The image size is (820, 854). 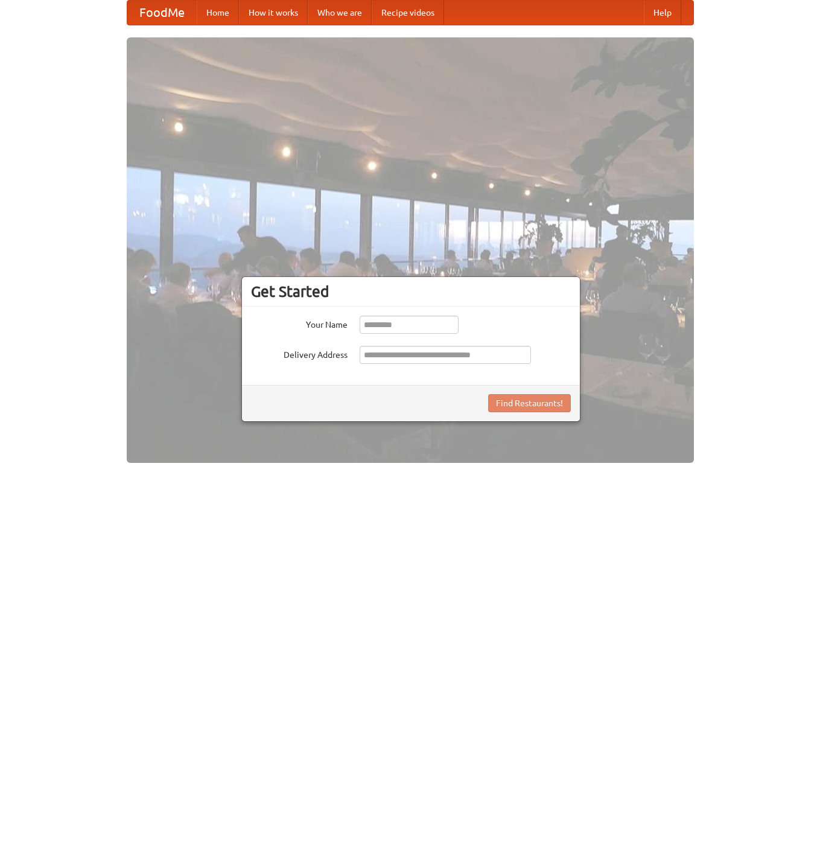 What do you see at coordinates (299, 353) in the screenshot?
I see `label: Delivery Address` at bounding box center [299, 353].